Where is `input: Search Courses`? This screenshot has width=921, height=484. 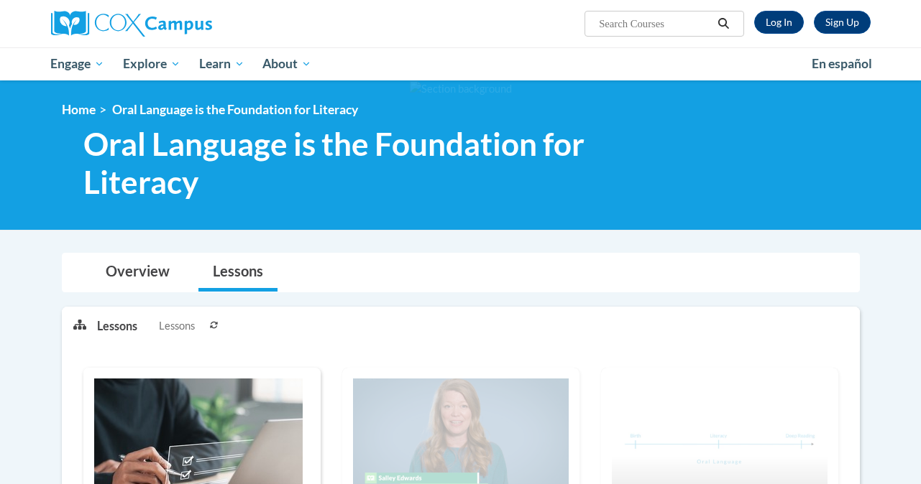
input: Search Courses is located at coordinates (655, 24).